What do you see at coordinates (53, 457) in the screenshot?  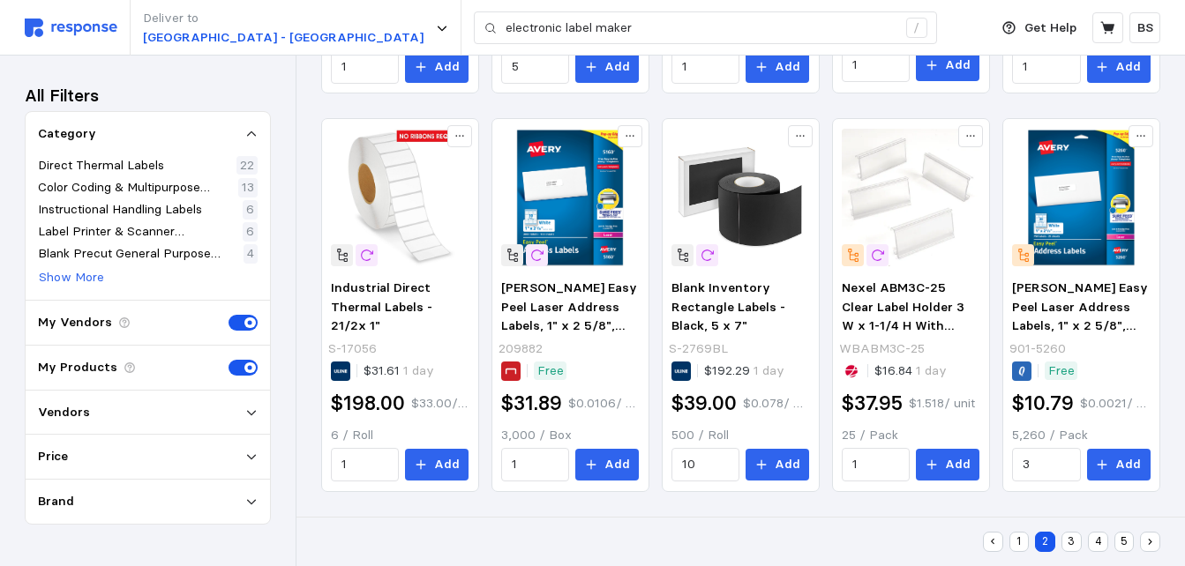 I see `p: Price` at bounding box center [53, 457].